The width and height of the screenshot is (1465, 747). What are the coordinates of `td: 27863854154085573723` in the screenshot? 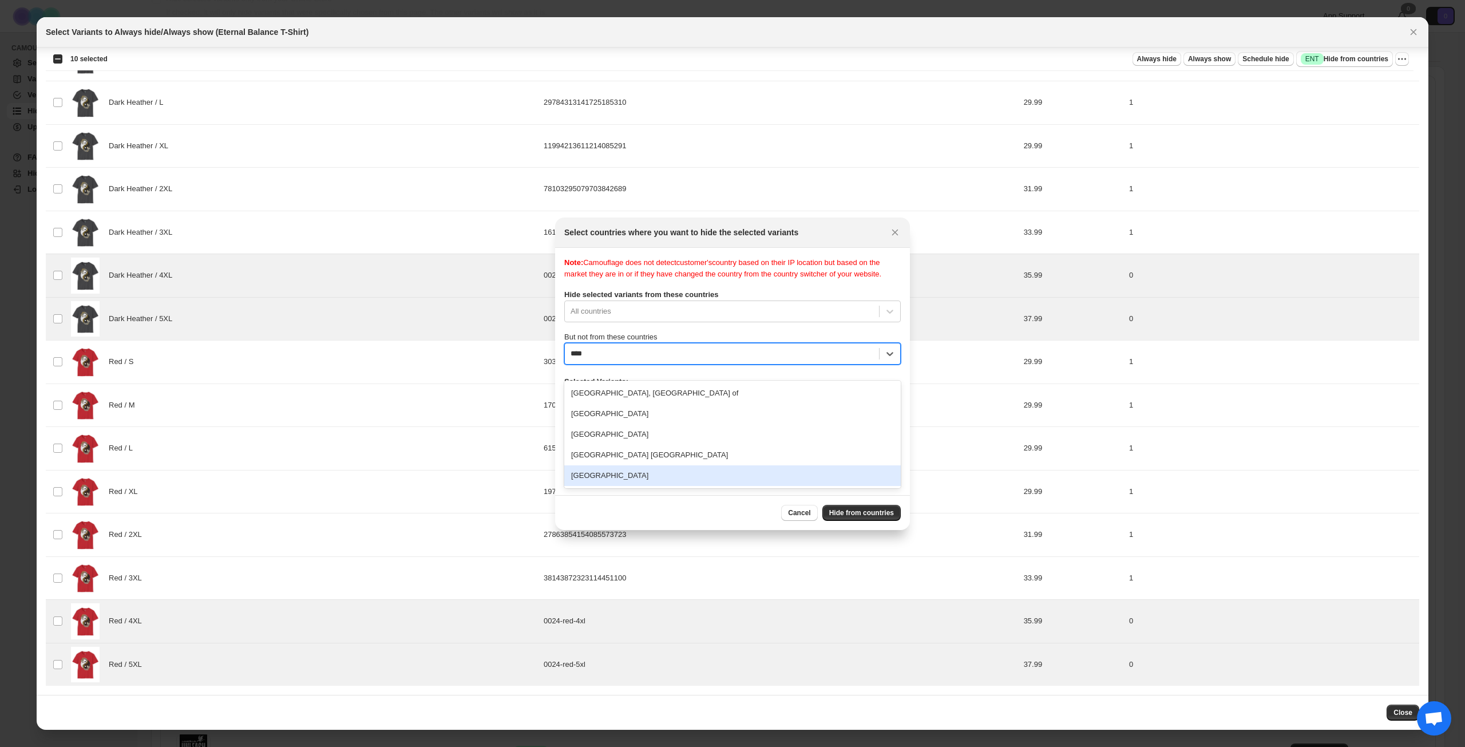 It's located at (780, 535).